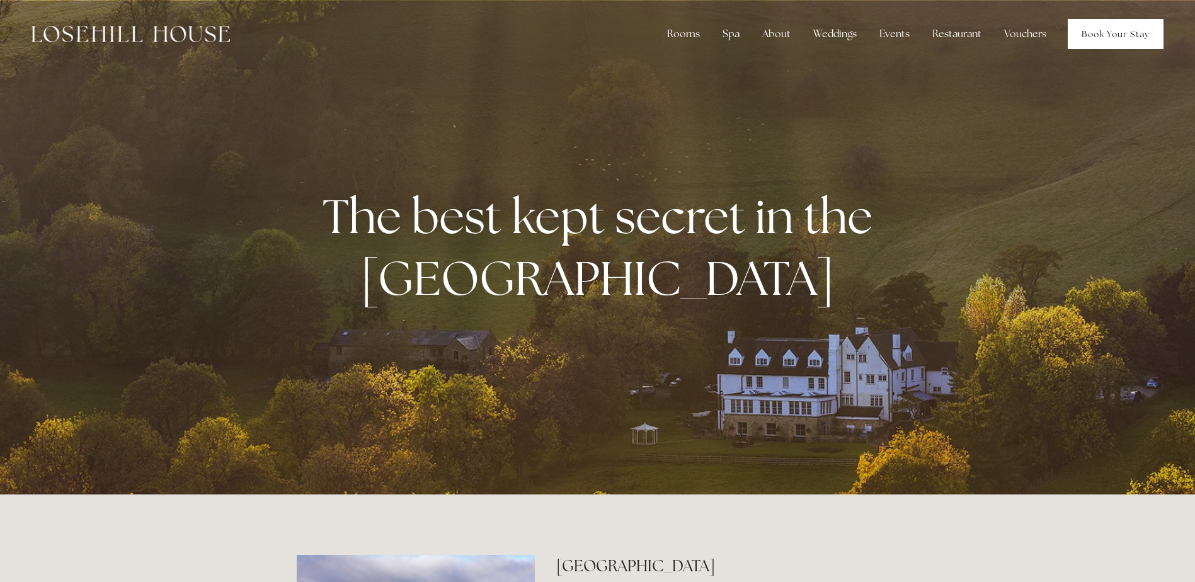 Image resolution: width=1195 pixels, height=582 pixels. What do you see at coordinates (1115, 34) in the screenshot?
I see `a: Book Your Stay` at bounding box center [1115, 34].